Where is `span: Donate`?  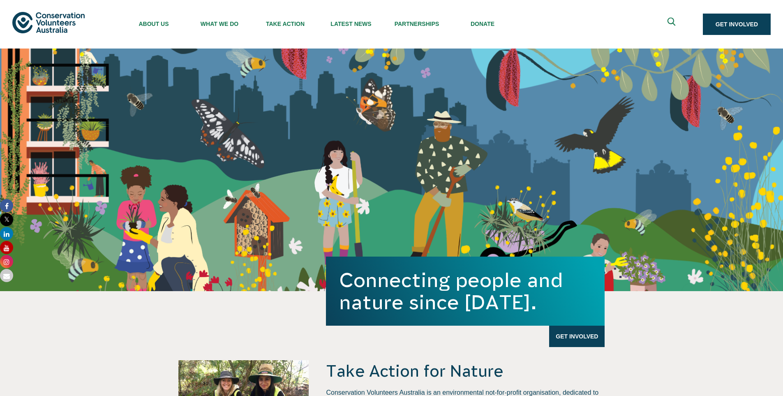
span: Donate is located at coordinates (483, 24).